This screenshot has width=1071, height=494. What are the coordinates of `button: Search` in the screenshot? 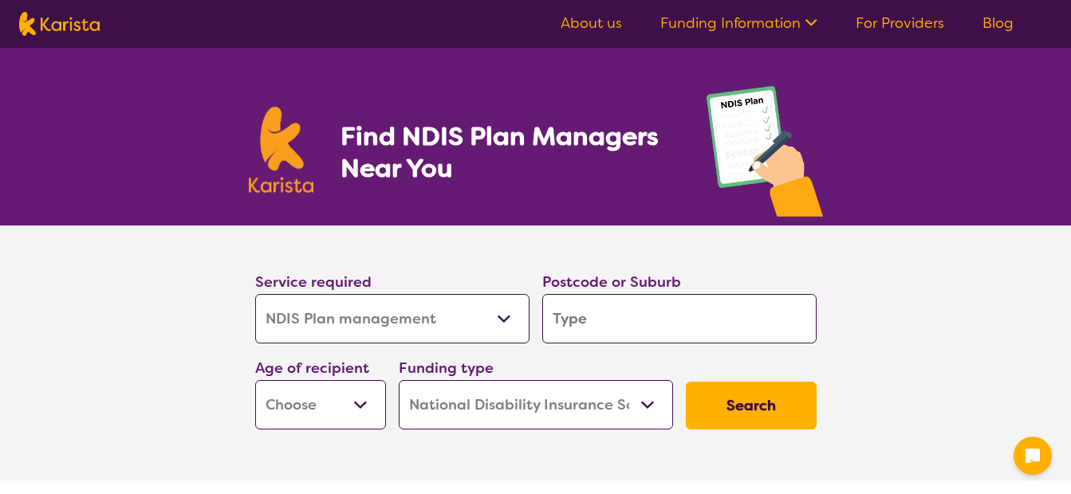 It's located at (751, 406).